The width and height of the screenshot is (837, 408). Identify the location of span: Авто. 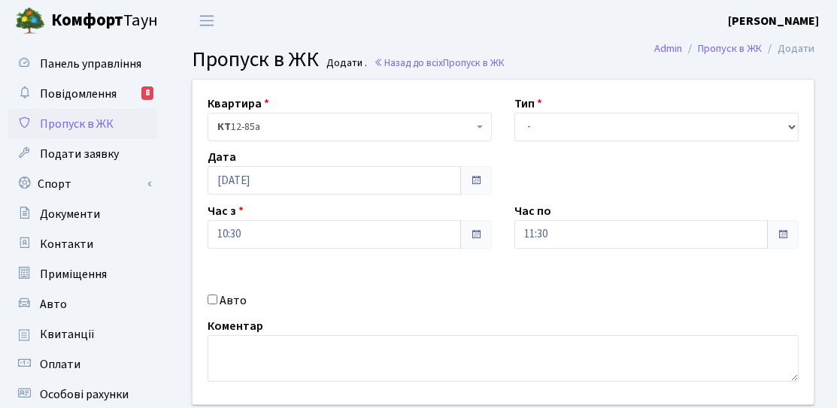
(53, 305).